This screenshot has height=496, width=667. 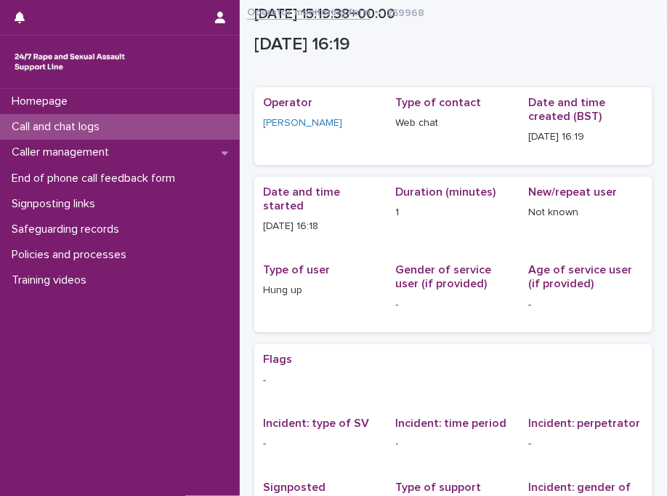 What do you see at coordinates (451, 423) in the screenshot?
I see `span: Incident: time period` at bounding box center [451, 423].